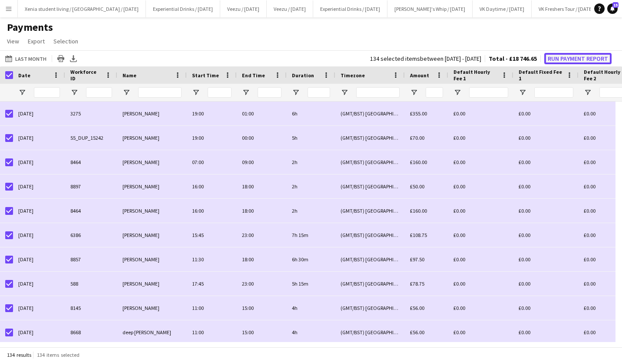 The width and height of the screenshot is (622, 362). Describe the element at coordinates (417, 259) in the screenshot. I see `span: £97.50` at that location.